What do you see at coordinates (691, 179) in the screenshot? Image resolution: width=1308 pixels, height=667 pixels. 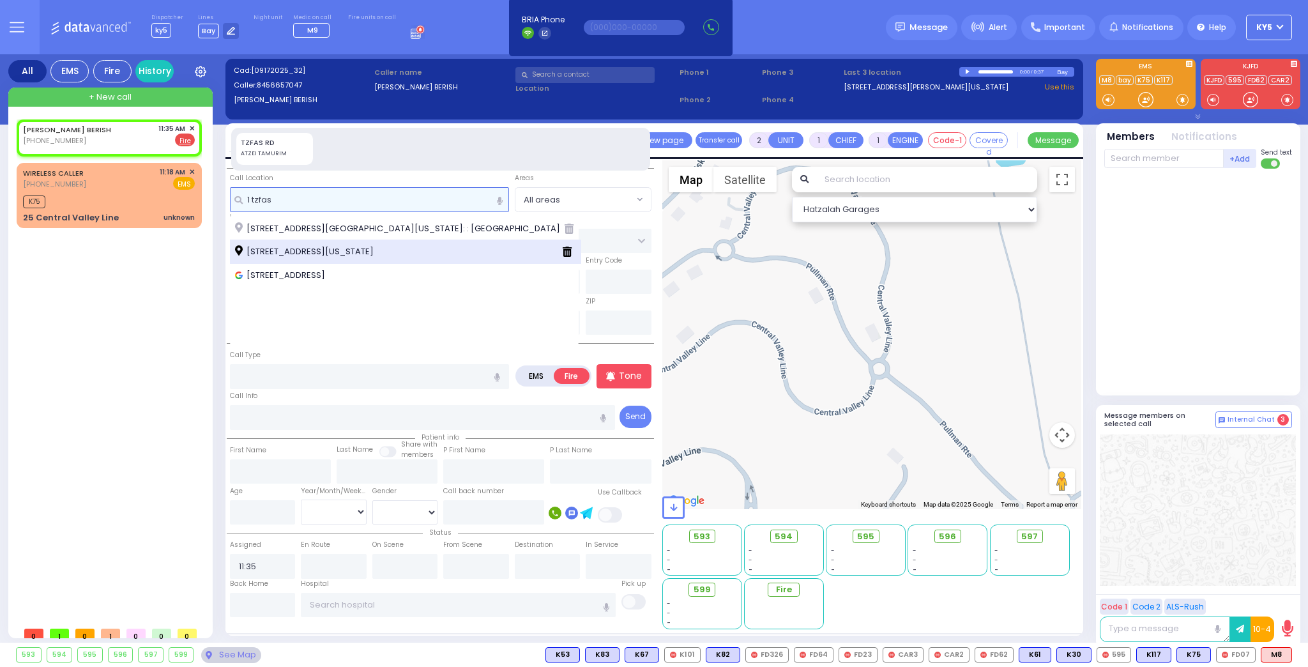 I see `button: Show street map` at bounding box center [691, 179].